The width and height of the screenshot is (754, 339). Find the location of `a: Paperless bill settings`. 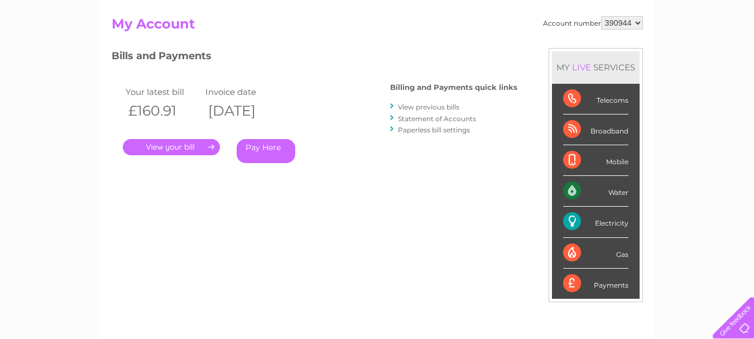

a: Paperless bill settings is located at coordinates (434, 129).